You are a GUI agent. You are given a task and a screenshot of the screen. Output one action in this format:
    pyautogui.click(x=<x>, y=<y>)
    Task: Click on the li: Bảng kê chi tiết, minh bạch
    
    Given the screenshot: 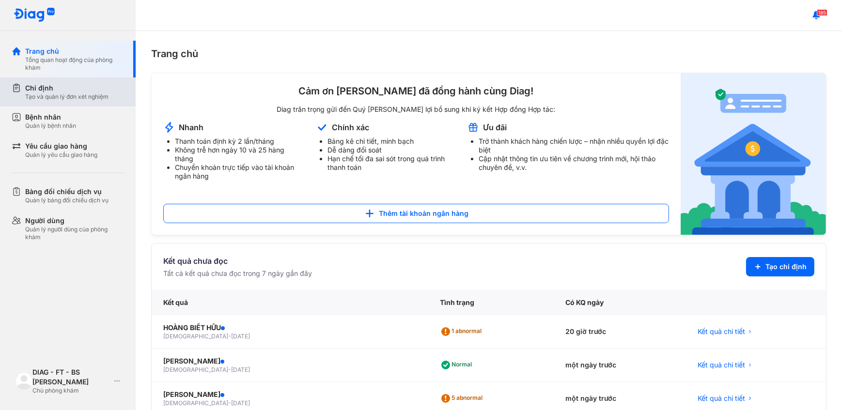 What is the action you would take?
    pyautogui.click(x=391, y=141)
    